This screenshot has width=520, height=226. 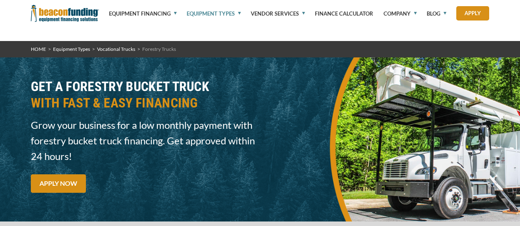 What do you see at coordinates (143, 103) in the screenshot?
I see `span: WITH FAST & EASY FINANCING` at bounding box center [143, 103].